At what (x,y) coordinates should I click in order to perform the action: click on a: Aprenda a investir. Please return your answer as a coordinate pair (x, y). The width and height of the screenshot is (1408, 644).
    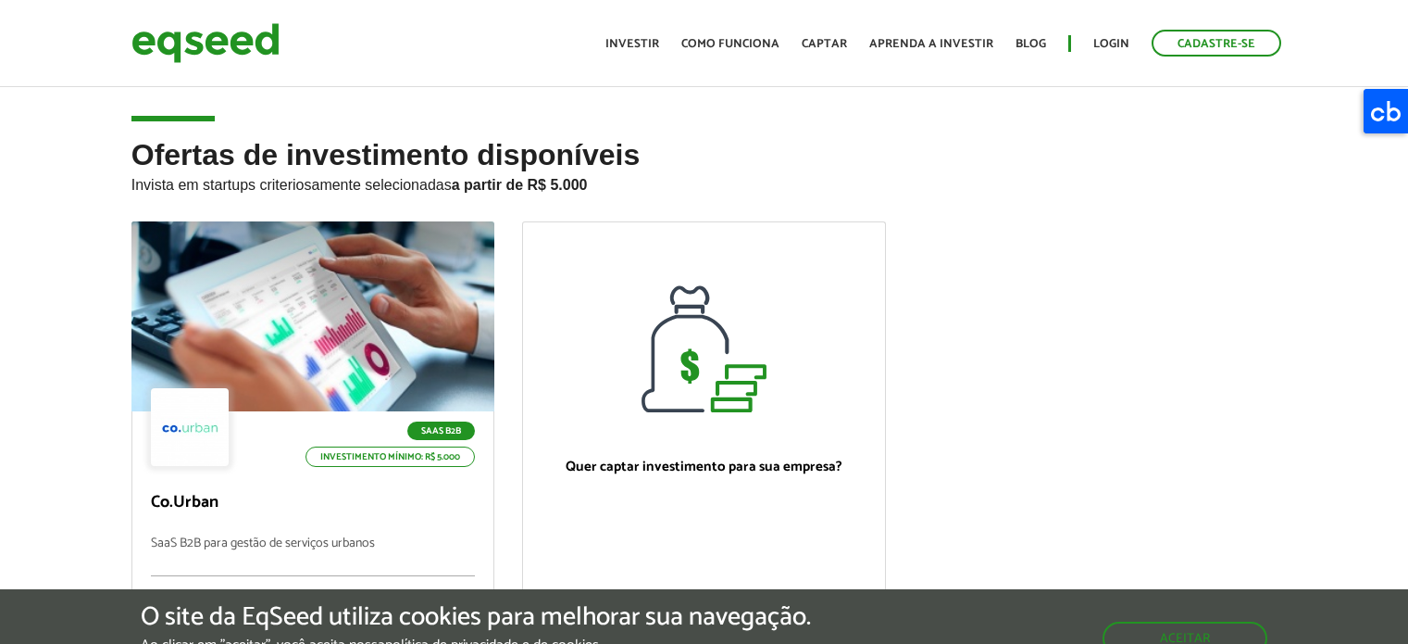
    Looking at the image, I should click on (931, 44).